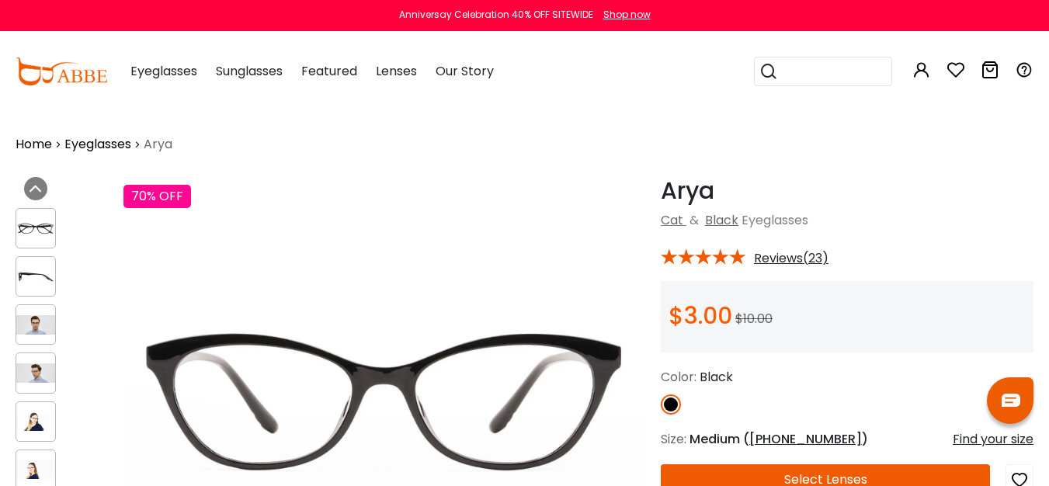 This screenshot has width=1049, height=486. What do you see at coordinates (673, 439) in the screenshot?
I see `span: Size:` at bounding box center [673, 439].